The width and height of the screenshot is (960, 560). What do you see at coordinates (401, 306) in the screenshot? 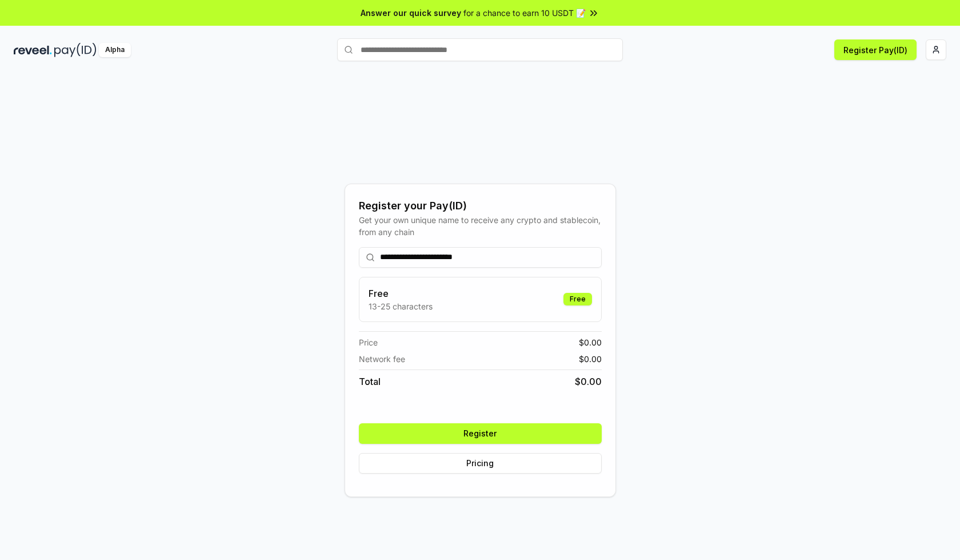
I see `p: 13-25 characters` at bounding box center [401, 306].